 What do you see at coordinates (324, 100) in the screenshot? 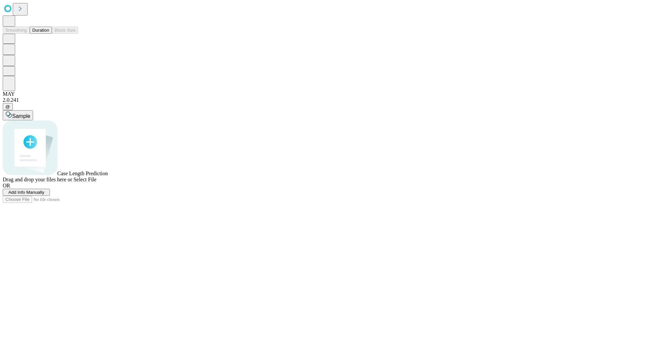
I see `div: 2.0.241` at bounding box center [324, 100].